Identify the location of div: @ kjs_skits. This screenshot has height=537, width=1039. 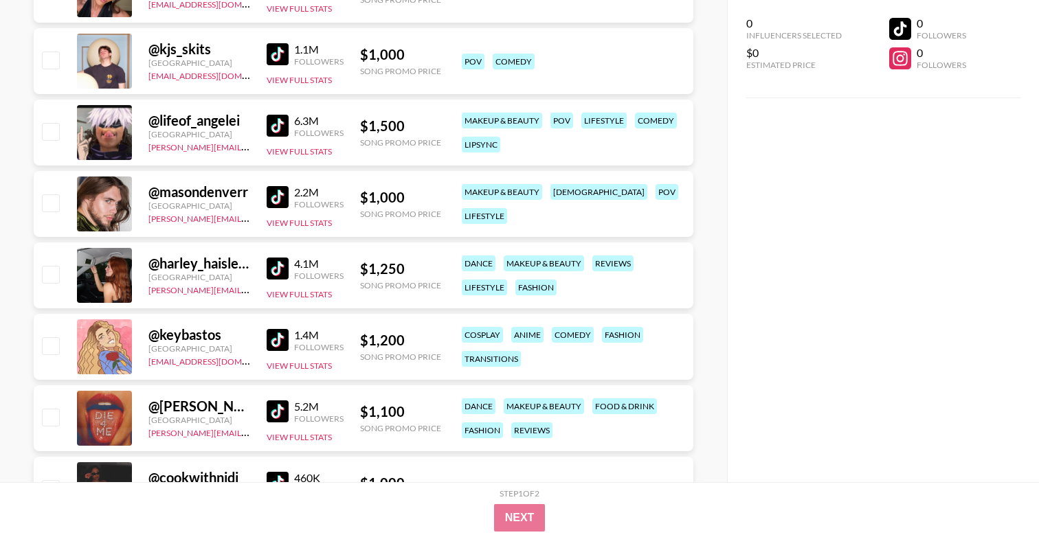
(199, 49).